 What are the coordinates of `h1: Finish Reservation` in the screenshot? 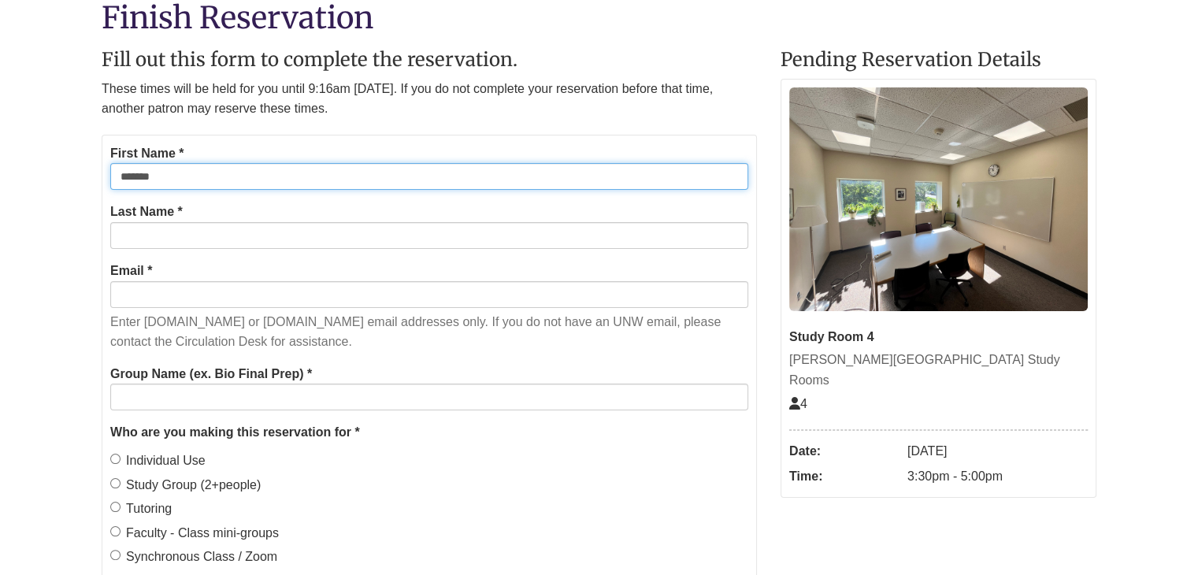 It's located at (599, 17).